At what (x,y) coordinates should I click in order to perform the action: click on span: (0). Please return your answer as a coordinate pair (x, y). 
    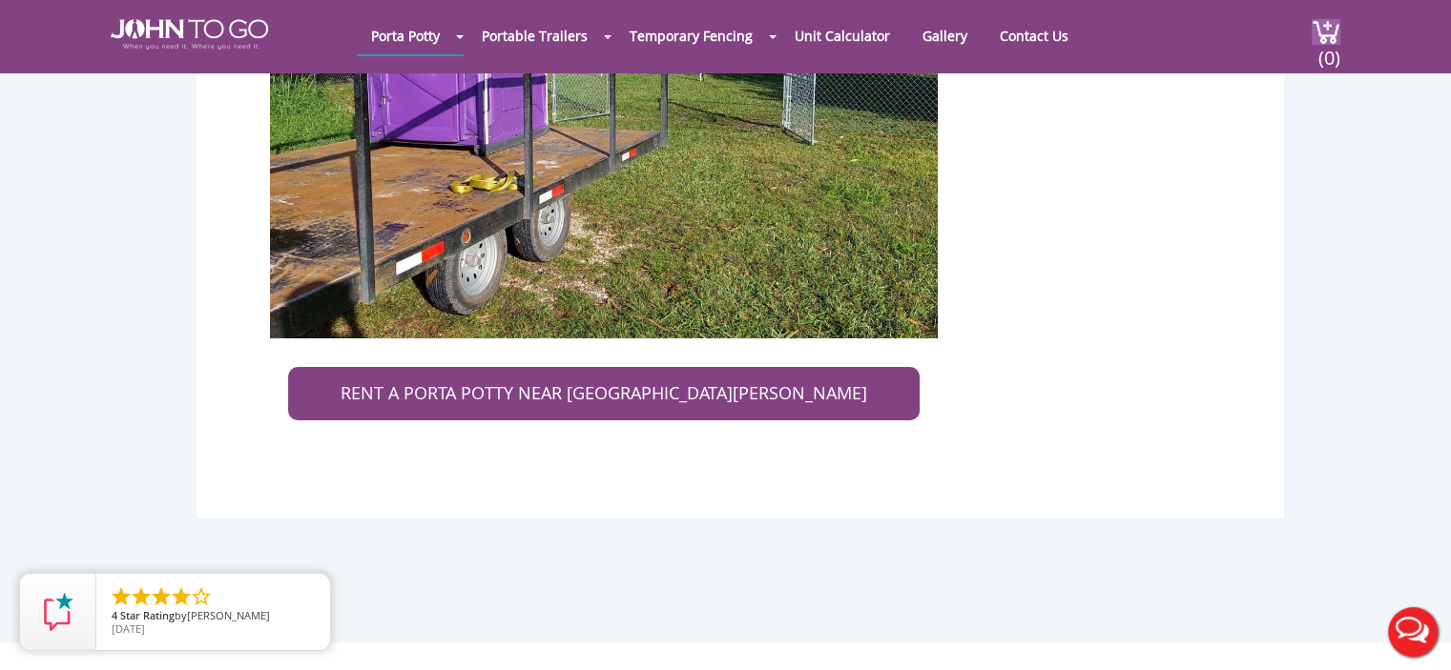
    Looking at the image, I should click on (1329, 50).